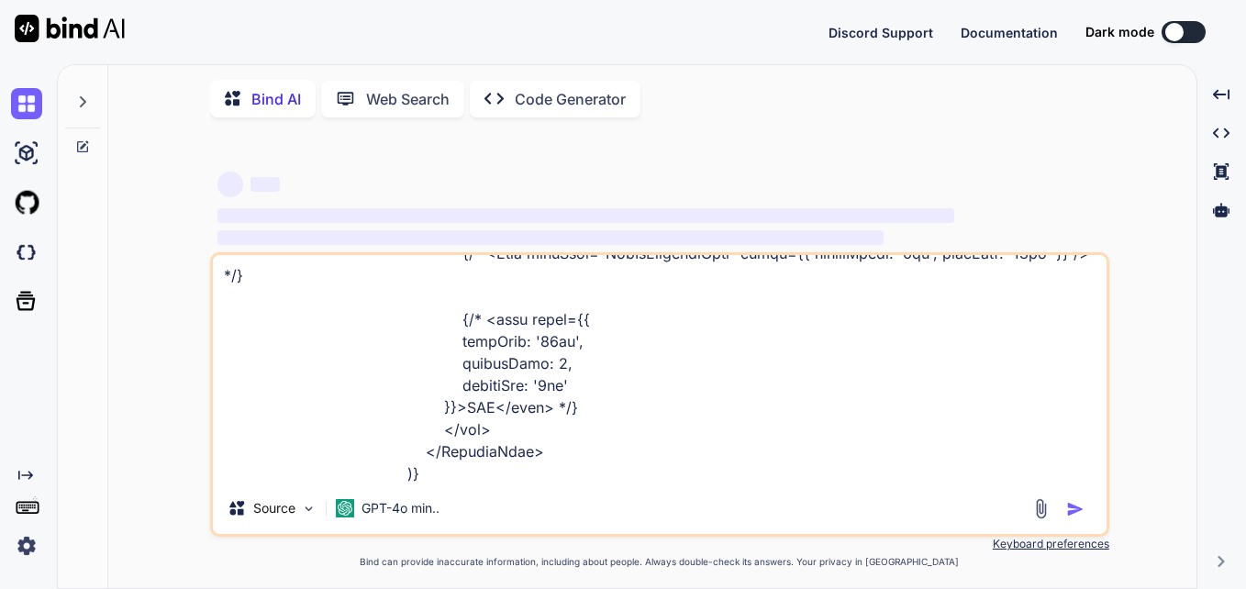 This screenshot has height=589, width=1246. Describe the element at coordinates (27, 153) in the screenshot. I see `img: ai-studio` at that location.